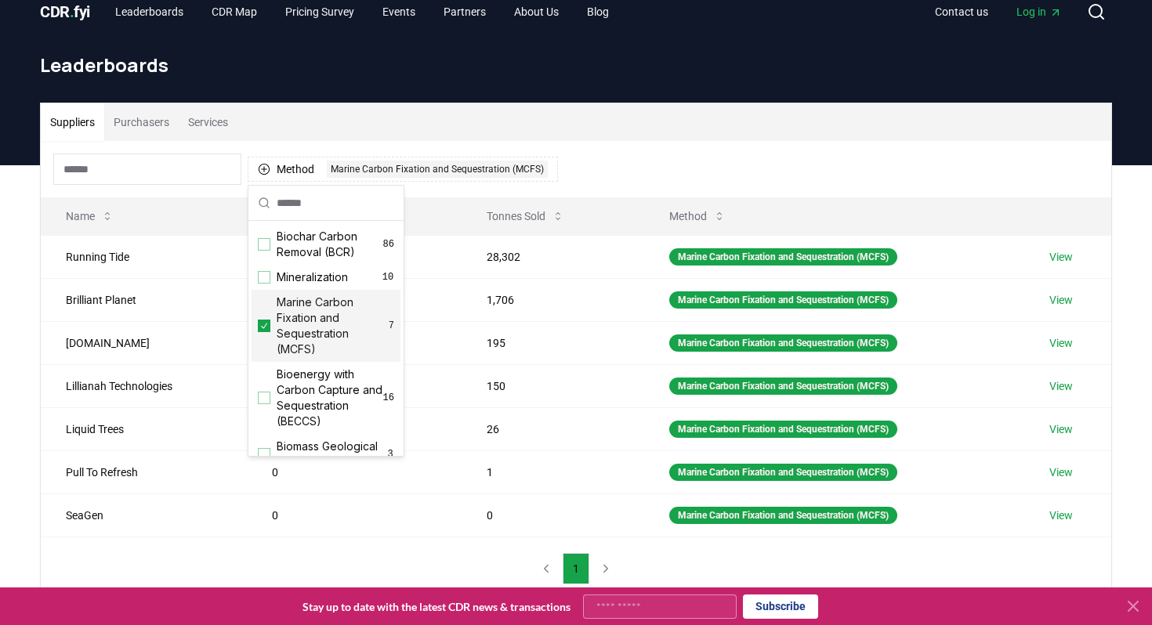 This screenshot has width=1152, height=625. I want to click on span: Log in, so click(1039, 12).